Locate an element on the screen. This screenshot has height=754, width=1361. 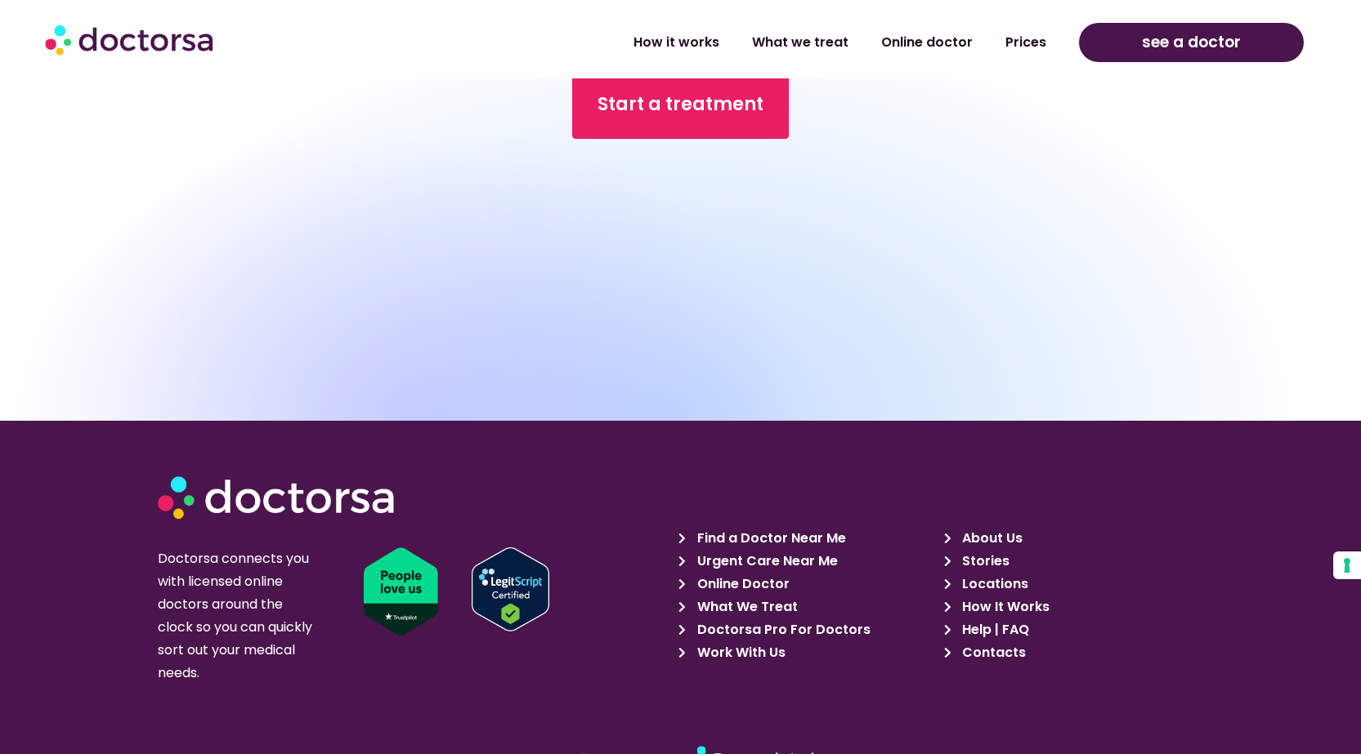
a: Urgent Care Near Me is located at coordinates (806, 562).